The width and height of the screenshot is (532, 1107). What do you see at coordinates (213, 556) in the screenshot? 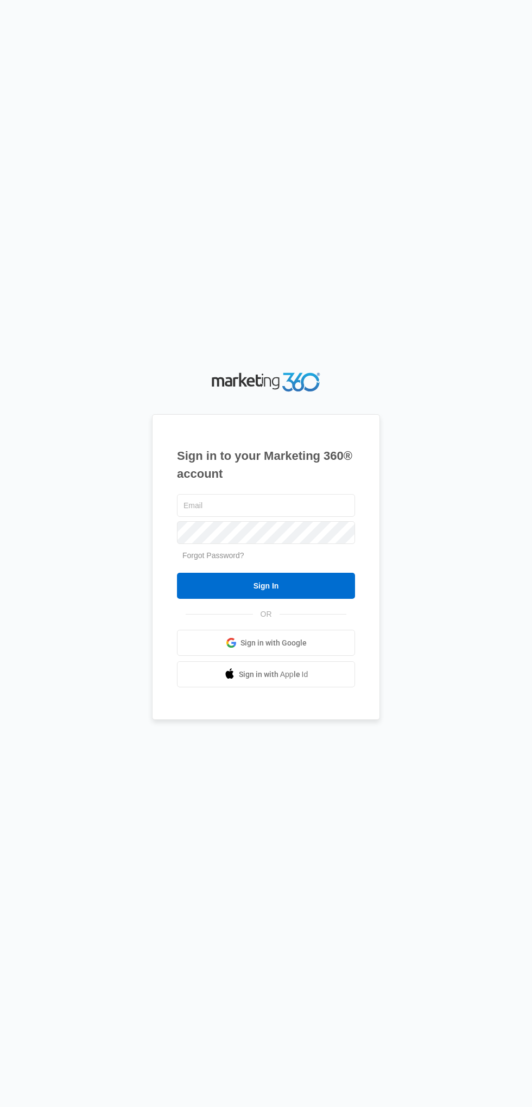
I see `a: Forgot Password?` at bounding box center [213, 556].